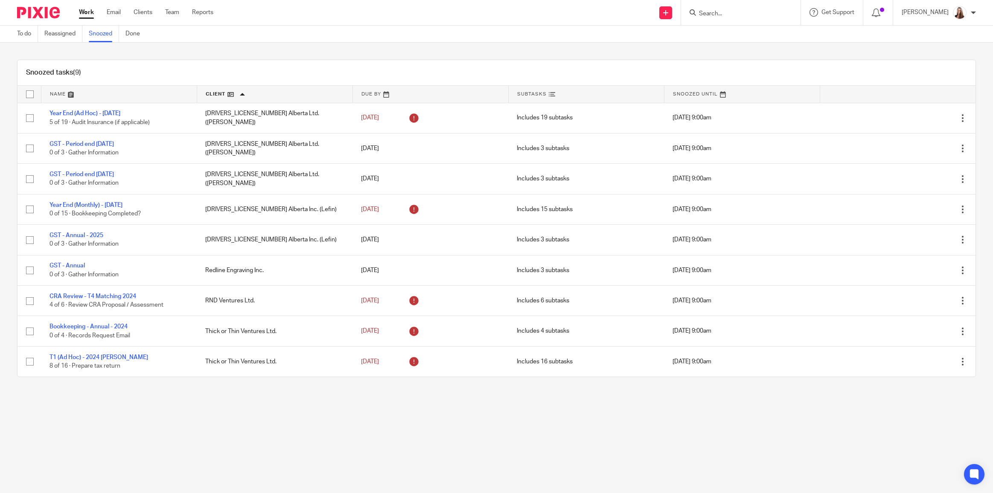 This screenshot has height=493, width=993. I want to click on span: 0 of 15 · Bookkeeping Completed?, so click(95, 214).